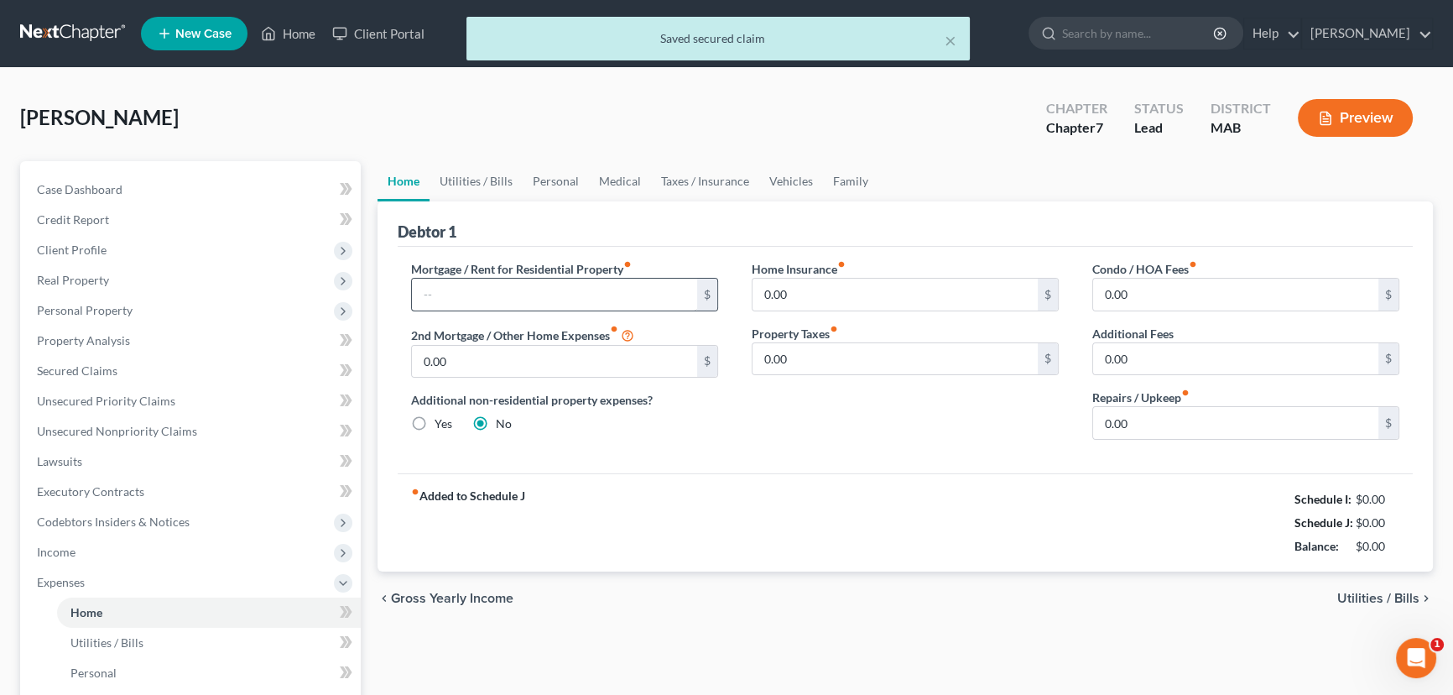 Image resolution: width=1453 pixels, height=695 pixels. What do you see at coordinates (192, 492) in the screenshot?
I see `a: Executory Contracts` at bounding box center [192, 492].